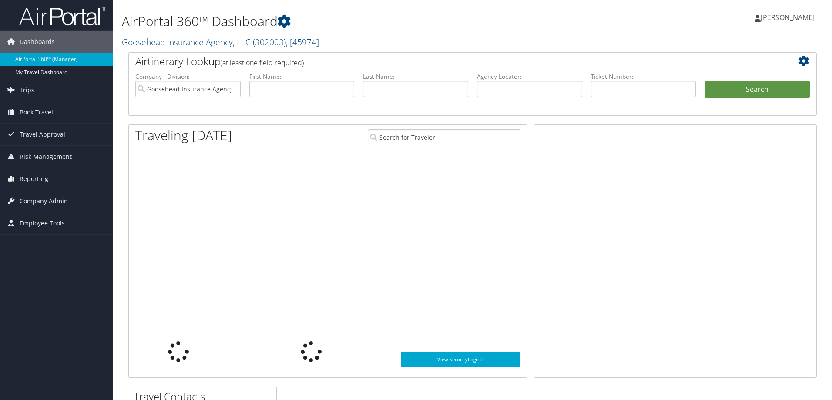 The image size is (832, 400). Describe the element at coordinates (63, 16) in the screenshot. I see `img: airportal-logo.png` at that location.